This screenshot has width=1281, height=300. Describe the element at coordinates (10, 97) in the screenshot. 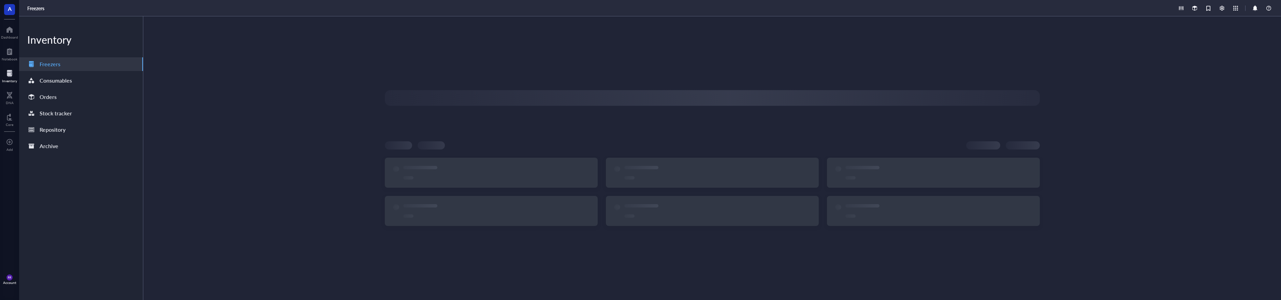

I see `a: DNA` at that location.